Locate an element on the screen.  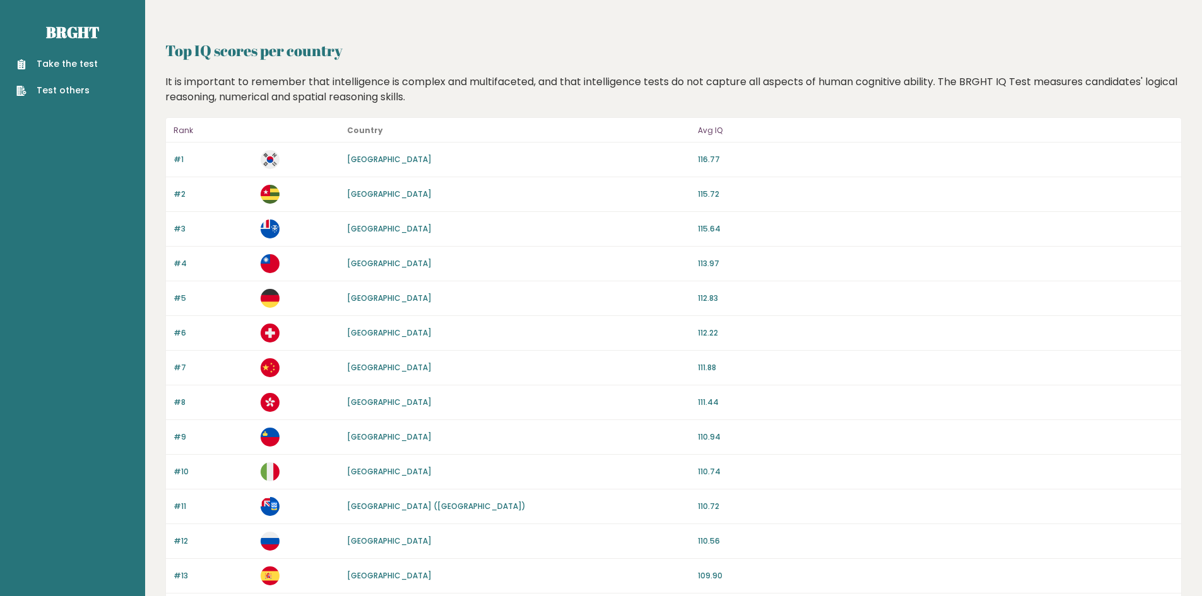
img: fk.svg is located at coordinates (270, 507).